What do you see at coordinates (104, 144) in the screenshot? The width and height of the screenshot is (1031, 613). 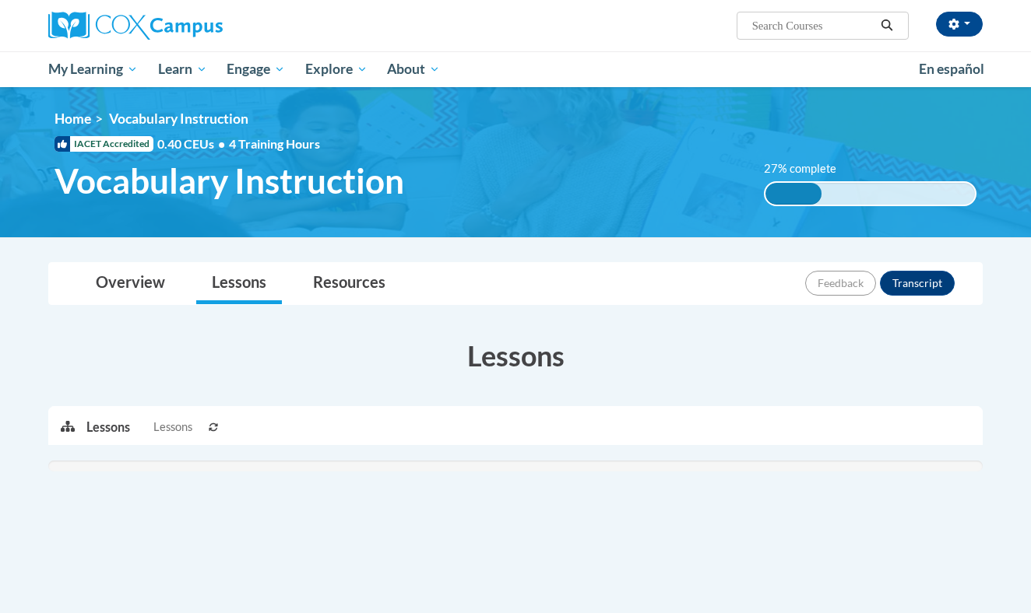 I see `span: IACET Accredited` at bounding box center [104, 144].